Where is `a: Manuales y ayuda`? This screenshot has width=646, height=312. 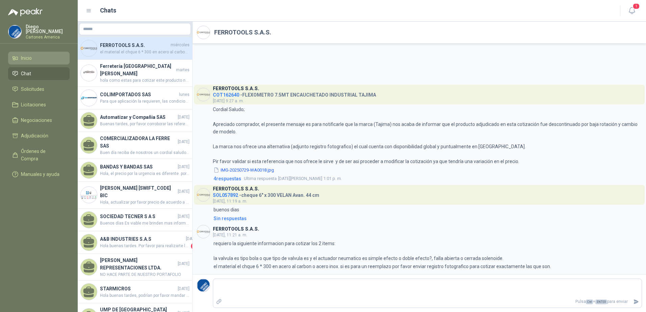
a: Manuales y ayuda is located at coordinates (39, 174).